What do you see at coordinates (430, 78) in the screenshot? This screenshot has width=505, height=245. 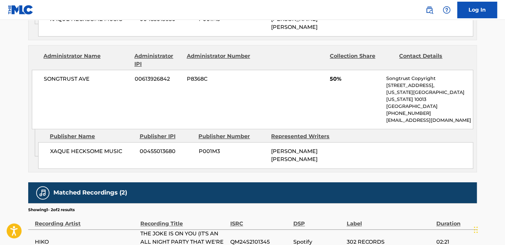 I see `p: Songtrust Copyright` at bounding box center [430, 78].